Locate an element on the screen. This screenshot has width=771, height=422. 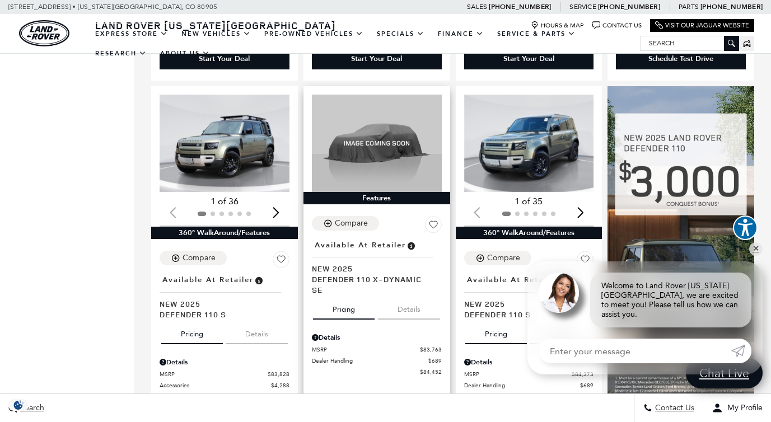
span: $4,288 is located at coordinates (280, 385).